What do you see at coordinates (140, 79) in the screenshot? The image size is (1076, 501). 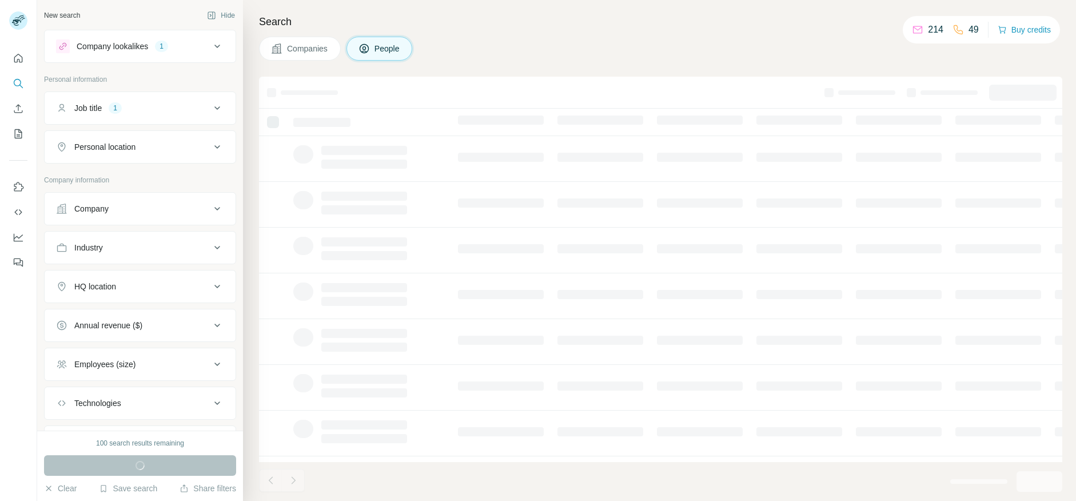 I see `p: Personal information` at bounding box center [140, 79].